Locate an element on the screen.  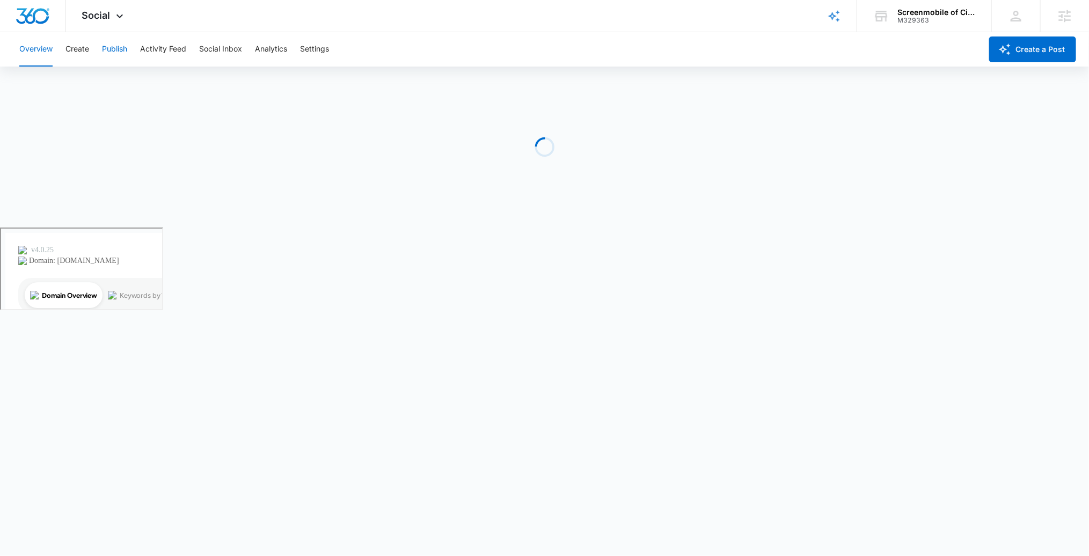
button: Settings is located at coordinates (315, 49).